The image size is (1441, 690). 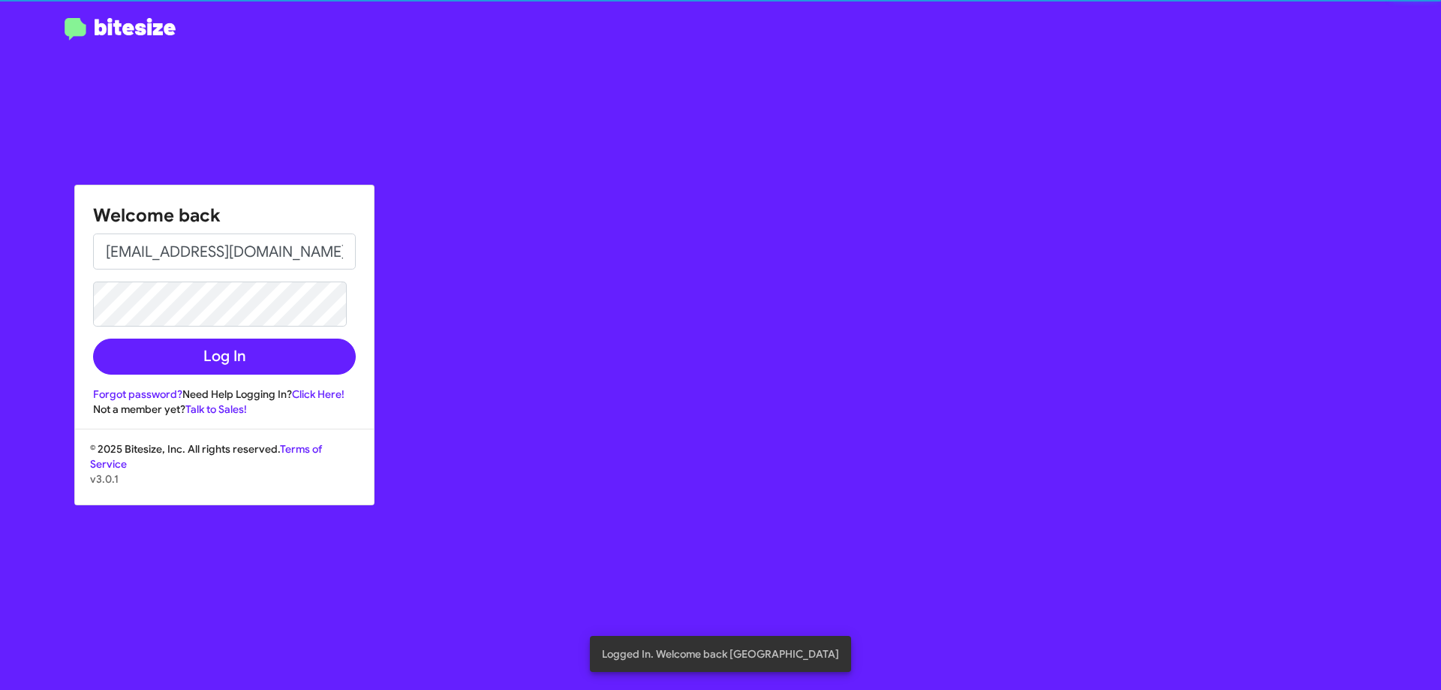 What do you see at coordinates (224, 215) in the screenshot?
I see `h1: Welcome back` at bounding box center [224, 215].